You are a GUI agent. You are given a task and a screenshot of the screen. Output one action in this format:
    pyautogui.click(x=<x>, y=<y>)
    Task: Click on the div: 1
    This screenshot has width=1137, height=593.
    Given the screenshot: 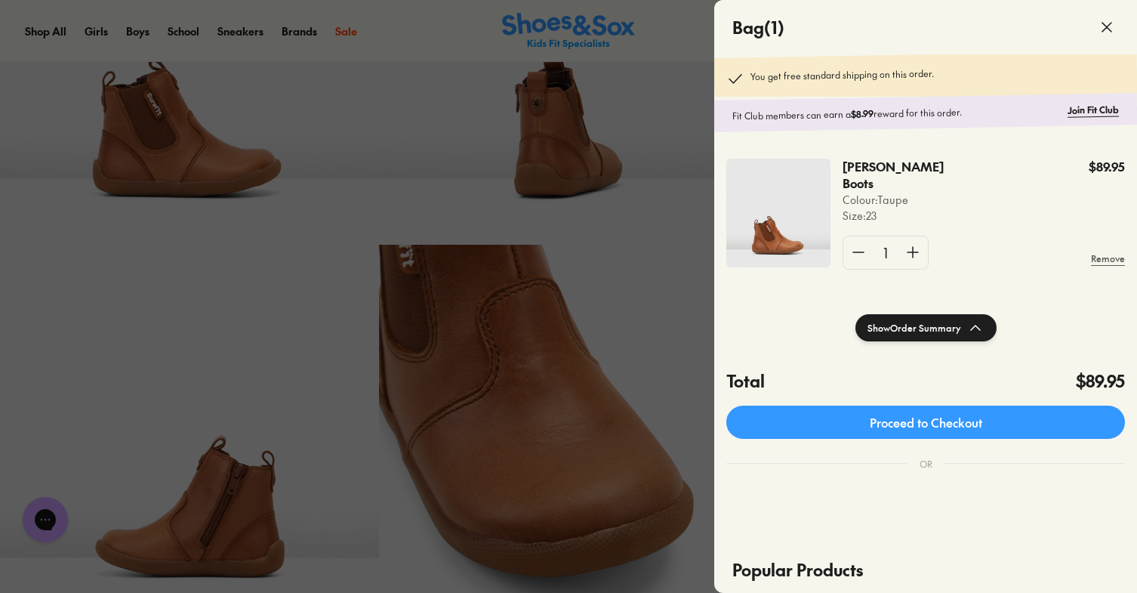 What is the action you would take?
    pyautogui.click(x=886, y=252)
    